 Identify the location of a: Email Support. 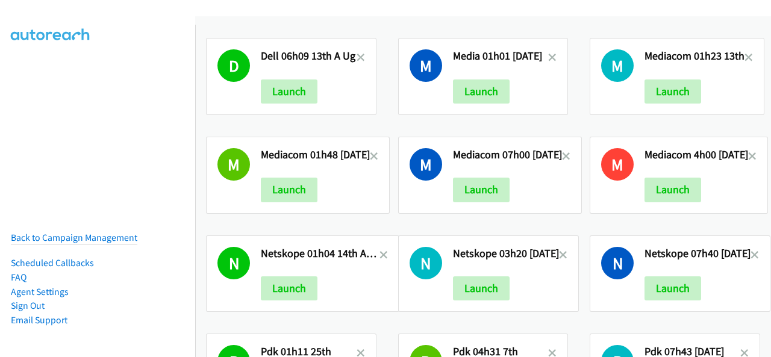
(39, 320).